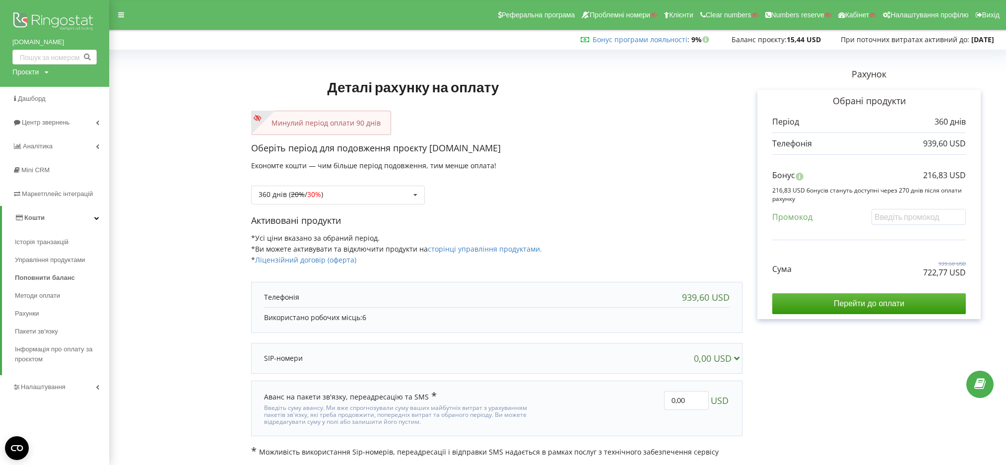 The image size is (1006, 465). I want to click on span: Центр звернень, so click(46, 122).